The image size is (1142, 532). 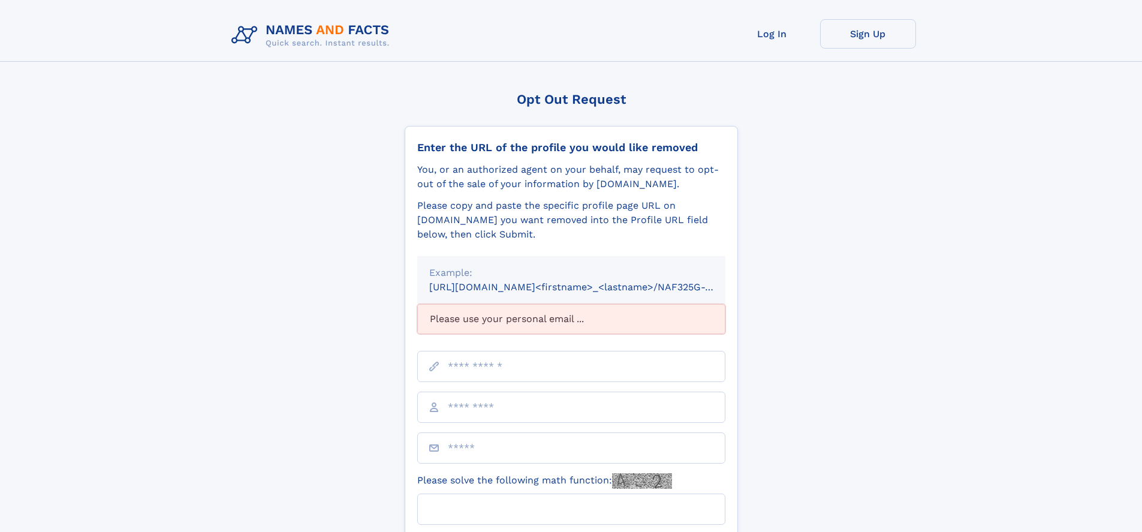 I want to click on div: Opt Out Request, so click(x=571, y=99).